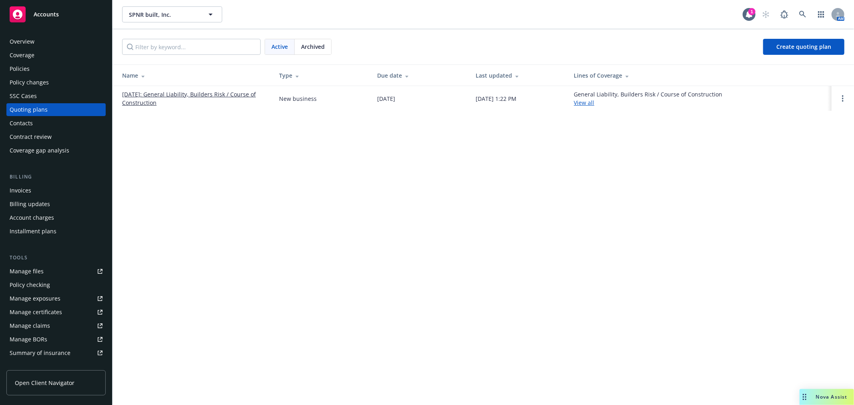 The image size is (854, 405). Describe the element at coordinates (20, 191) in the screenshot. I see `div: Invoices` at that location.